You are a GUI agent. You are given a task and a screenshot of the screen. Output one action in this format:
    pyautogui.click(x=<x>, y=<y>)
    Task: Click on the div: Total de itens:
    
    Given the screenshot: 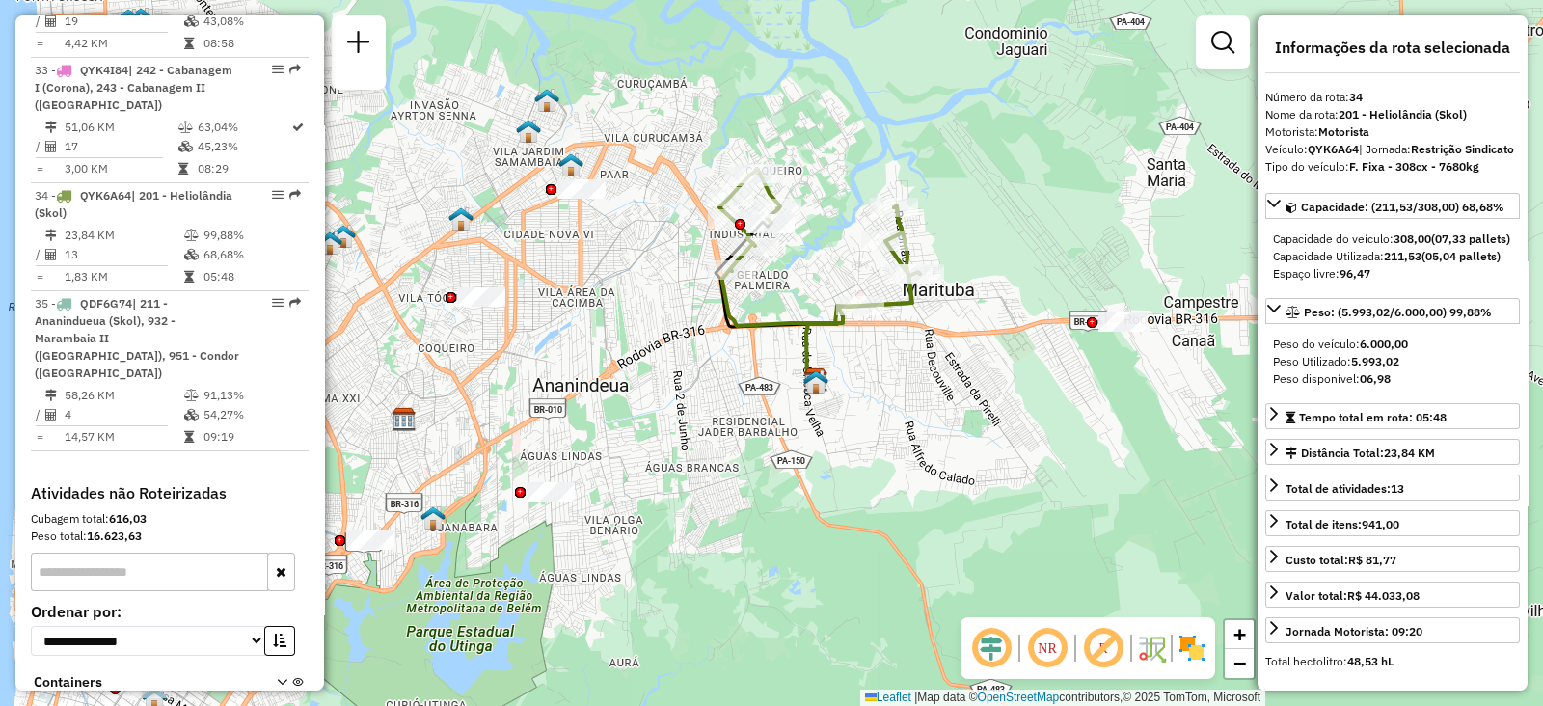 What is the action you would take?
    pyautogui.click(x=1343, y=525)
    